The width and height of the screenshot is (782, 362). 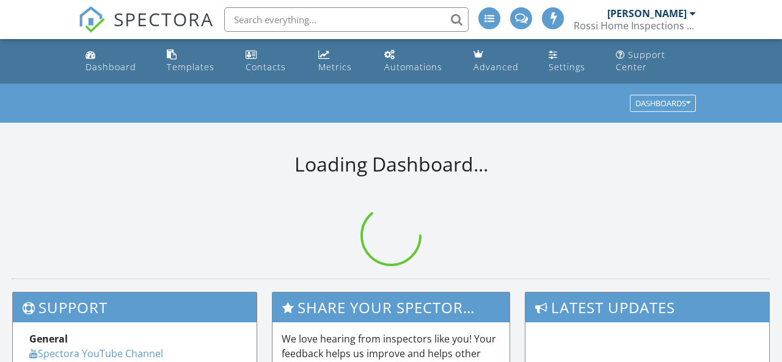 I want to click on a: Templates, so click(x=196, y=61).